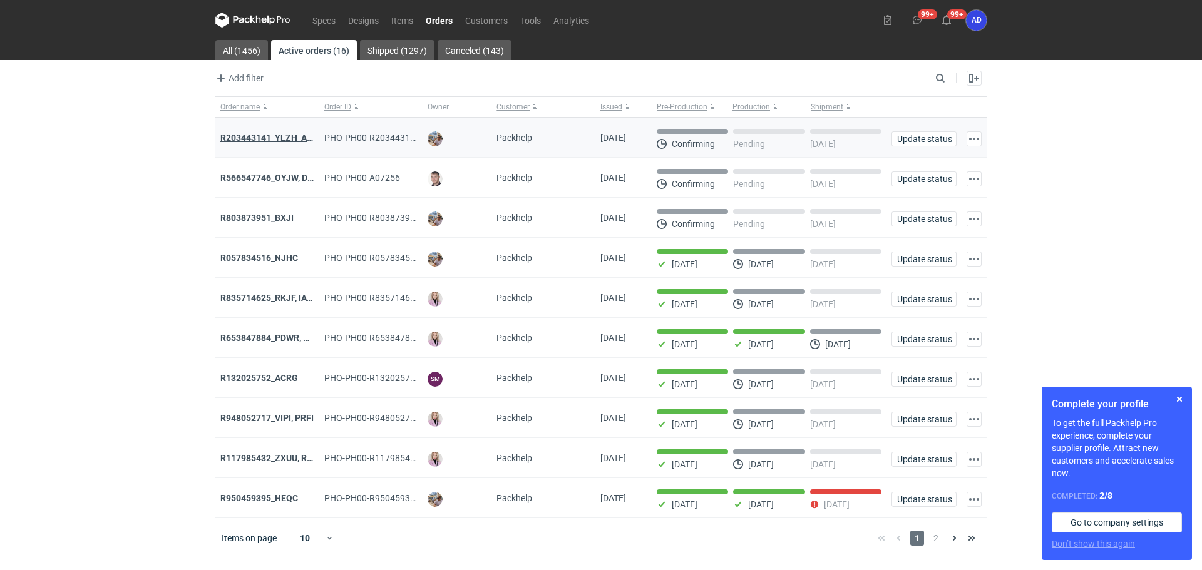 This screenshot has width=1202, height=570. Describe the element at coordinates (394, 418) in the screenshot. I see `span: PHO-PH00-R948052717_VIPI,-PRFI` at that location.